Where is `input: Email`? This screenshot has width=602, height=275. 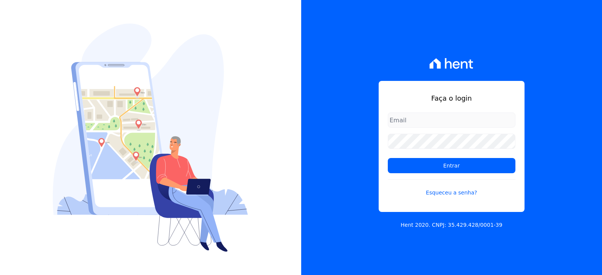 input: Email is located at coordinates (452, 120).